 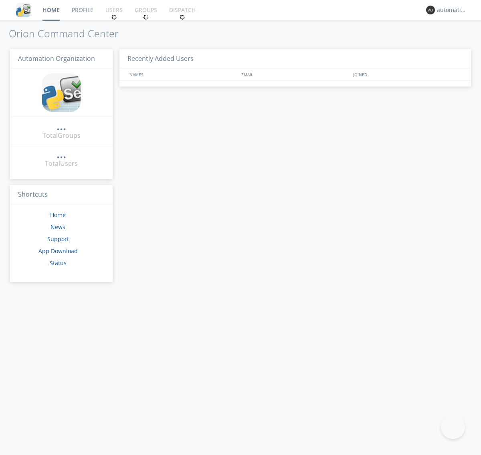 What do you see at coordinates (58, 251) in the screenshot?
I see `a: App Download` at bounding box center [58, 251].